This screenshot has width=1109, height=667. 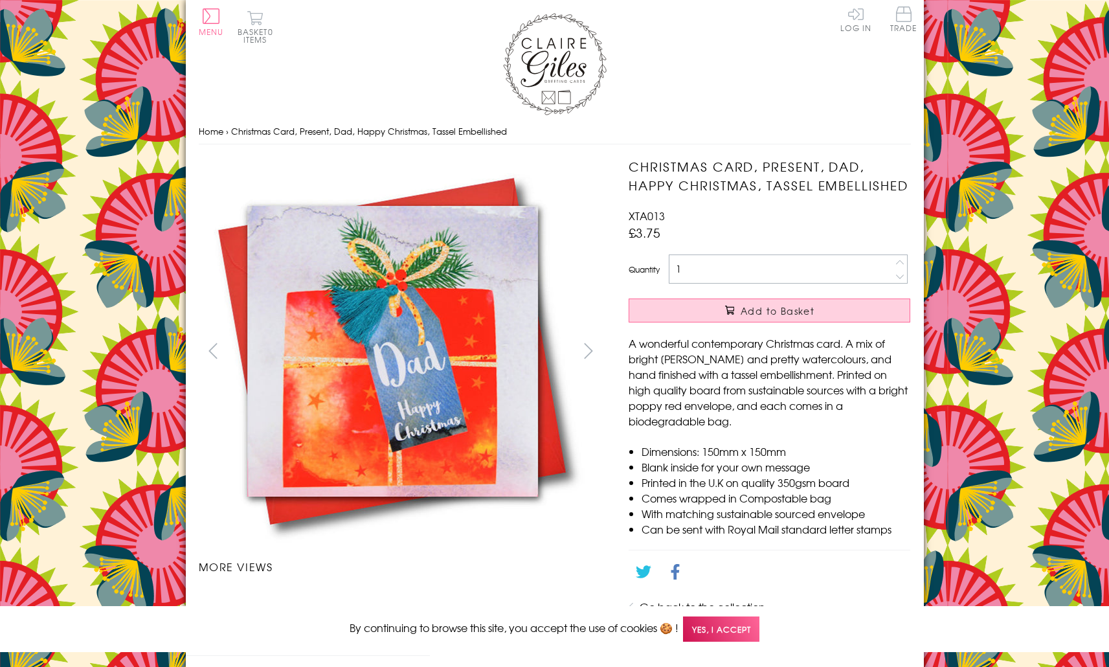 I want to click on span: Add to Basket, so click(x=778, y=311).